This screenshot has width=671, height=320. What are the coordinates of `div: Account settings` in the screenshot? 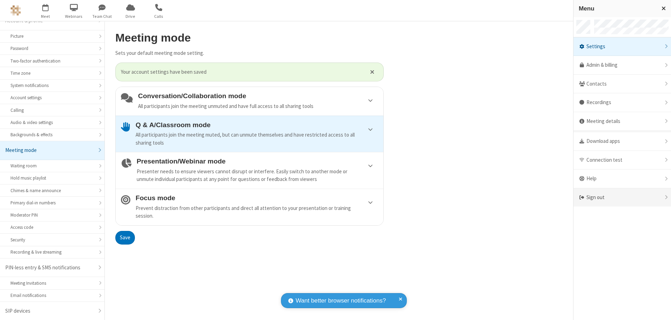 It's located at (52, 98).